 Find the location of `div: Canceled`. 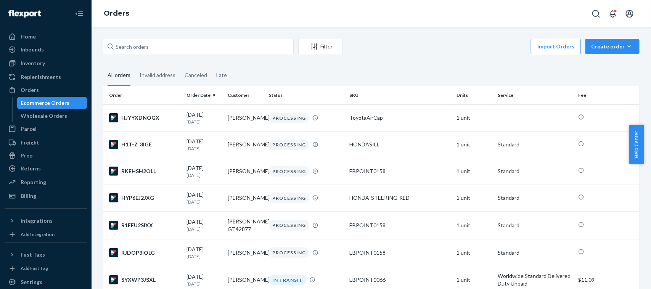

div: Canceled is located at coordinates (196, 75).